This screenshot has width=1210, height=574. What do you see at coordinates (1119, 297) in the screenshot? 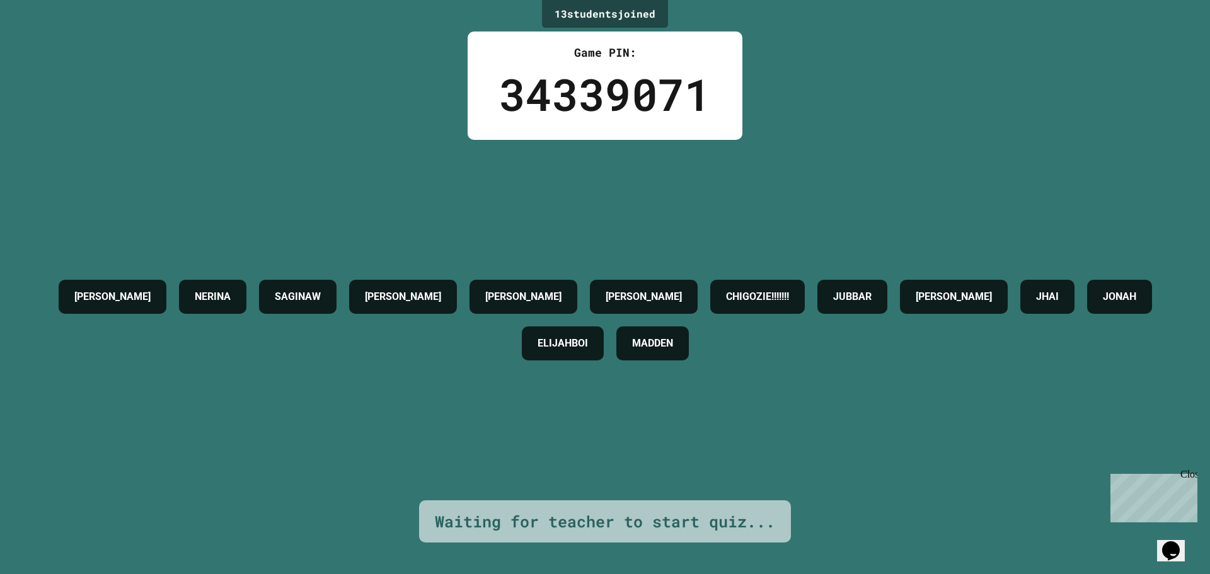
I see `h4: JONAH` at bounding box center [1119, 297].